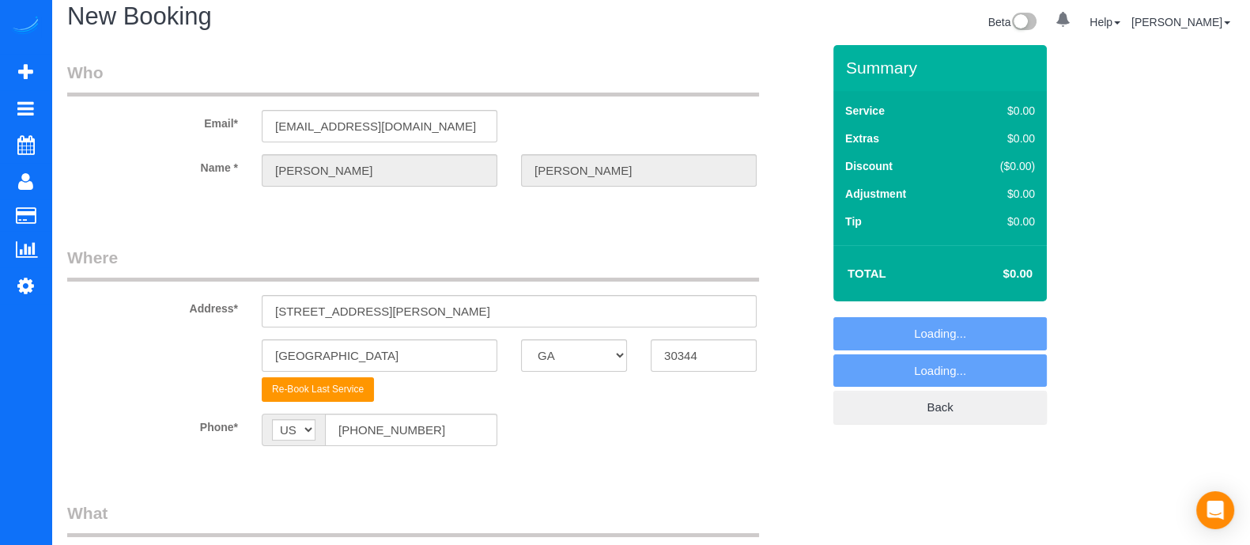 This screenshot has width=1250, height=545. I want to click on span: New Booking, so click(139, 16).